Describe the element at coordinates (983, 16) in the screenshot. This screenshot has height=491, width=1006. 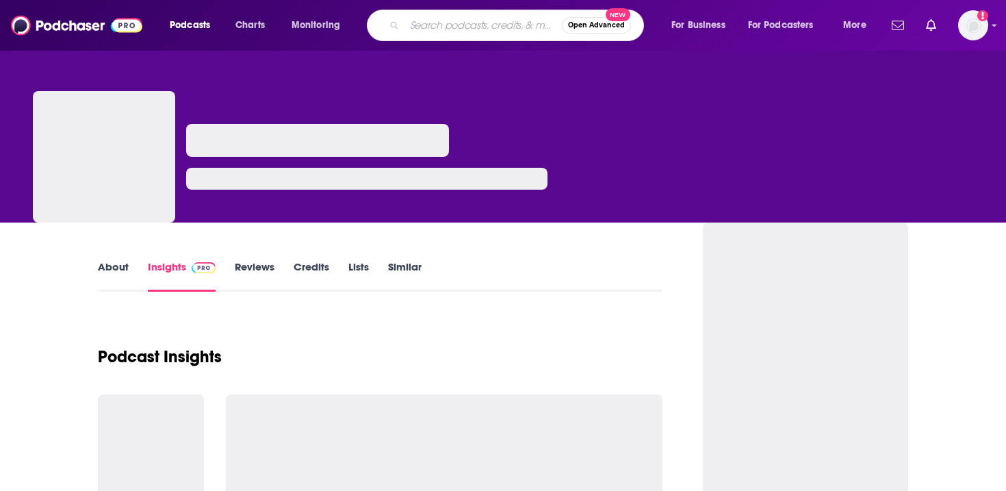
I see `svg: Add a profile image` at that location.